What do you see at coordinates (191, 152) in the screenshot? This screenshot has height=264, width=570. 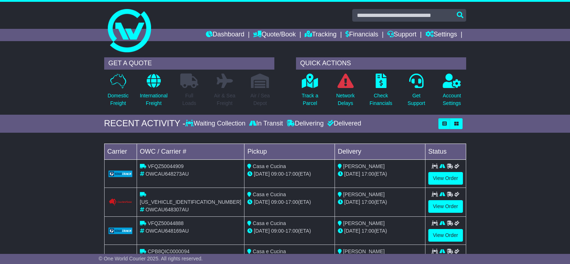 I see `td: OWC / Carrier #` at bounding box center [191, 152].